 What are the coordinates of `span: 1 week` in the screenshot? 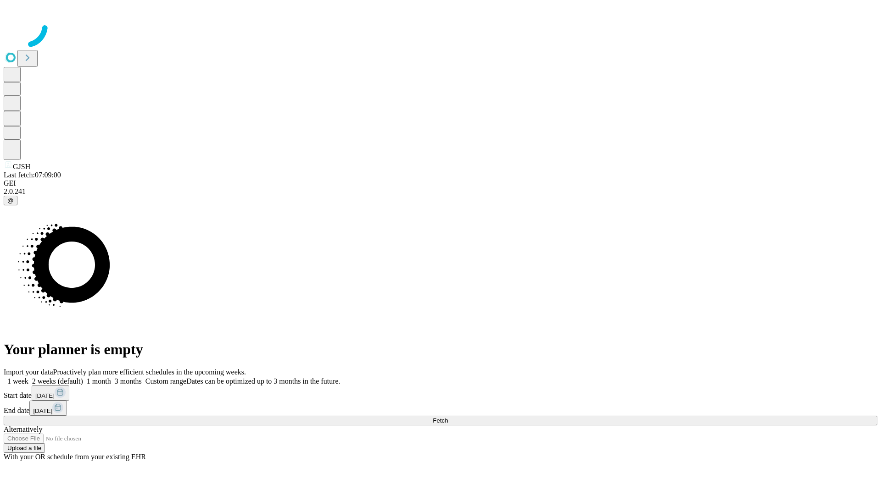 It's located at (18, 381).